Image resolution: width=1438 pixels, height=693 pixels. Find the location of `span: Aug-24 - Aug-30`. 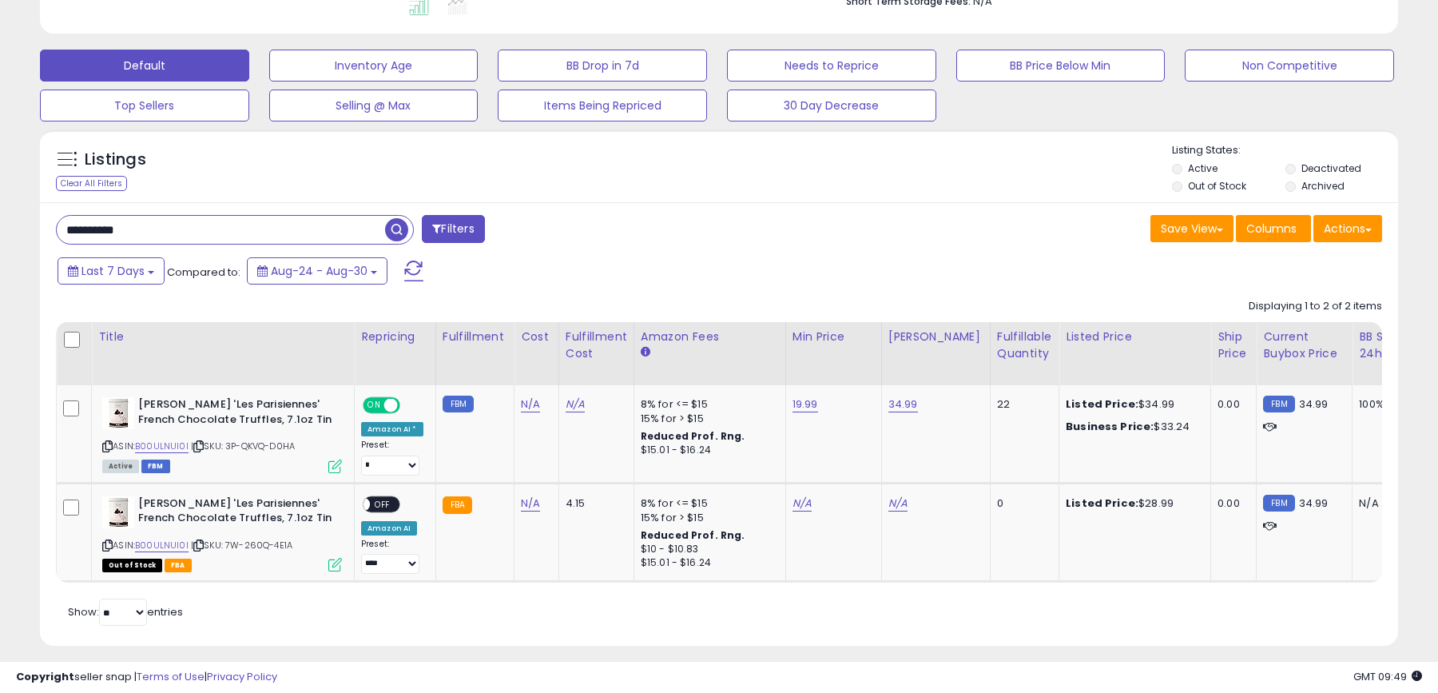

span: Aug-24 - Aug-30 is located at coordinates (319, 271).